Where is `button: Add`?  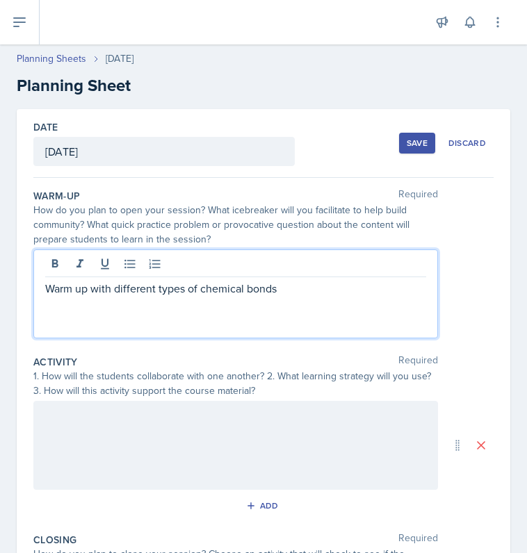
button: Add is located at coordinates (263, 506).